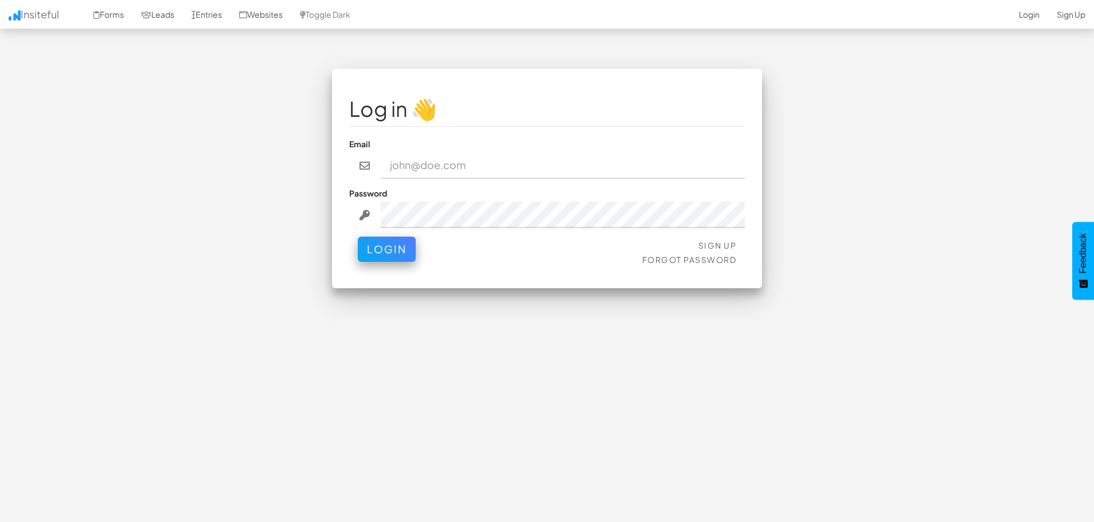  What do you see at coordinates (386, 249) in the screenshot?
I see `button: Login` at bounding box center [386, 249].